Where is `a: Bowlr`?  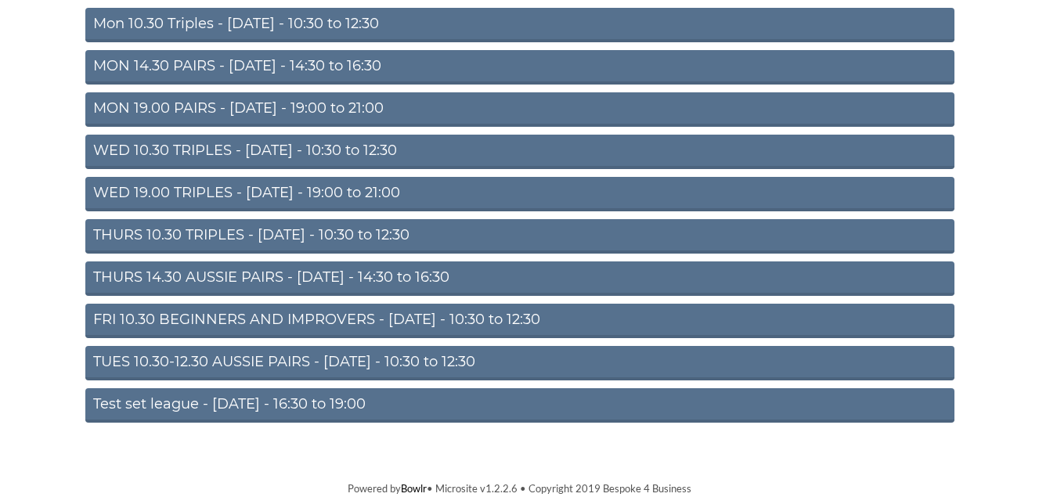 a: Bowlr is located at coordinates (413, 489).